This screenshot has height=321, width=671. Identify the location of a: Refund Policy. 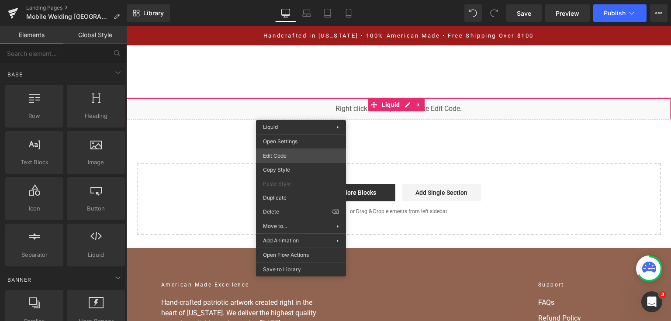
(461, 292).